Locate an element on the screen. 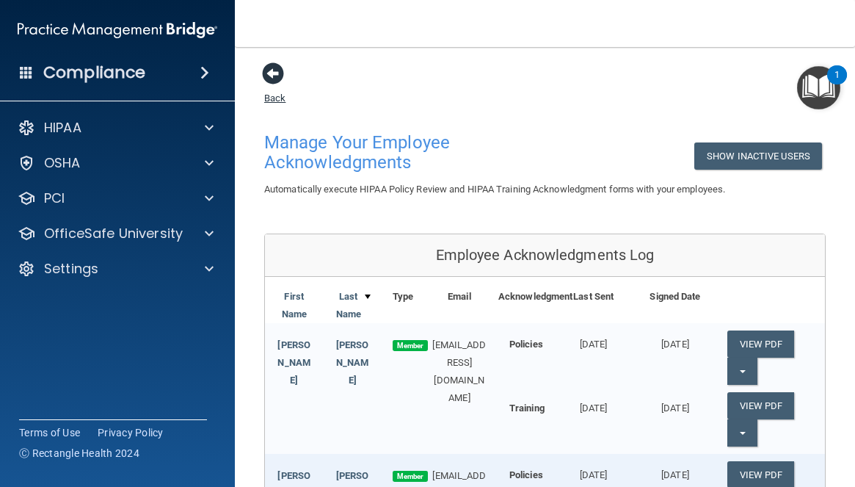 The width and height of the screenshot is (855, 487). div: Signed Date is located at coordinates (674, 297).